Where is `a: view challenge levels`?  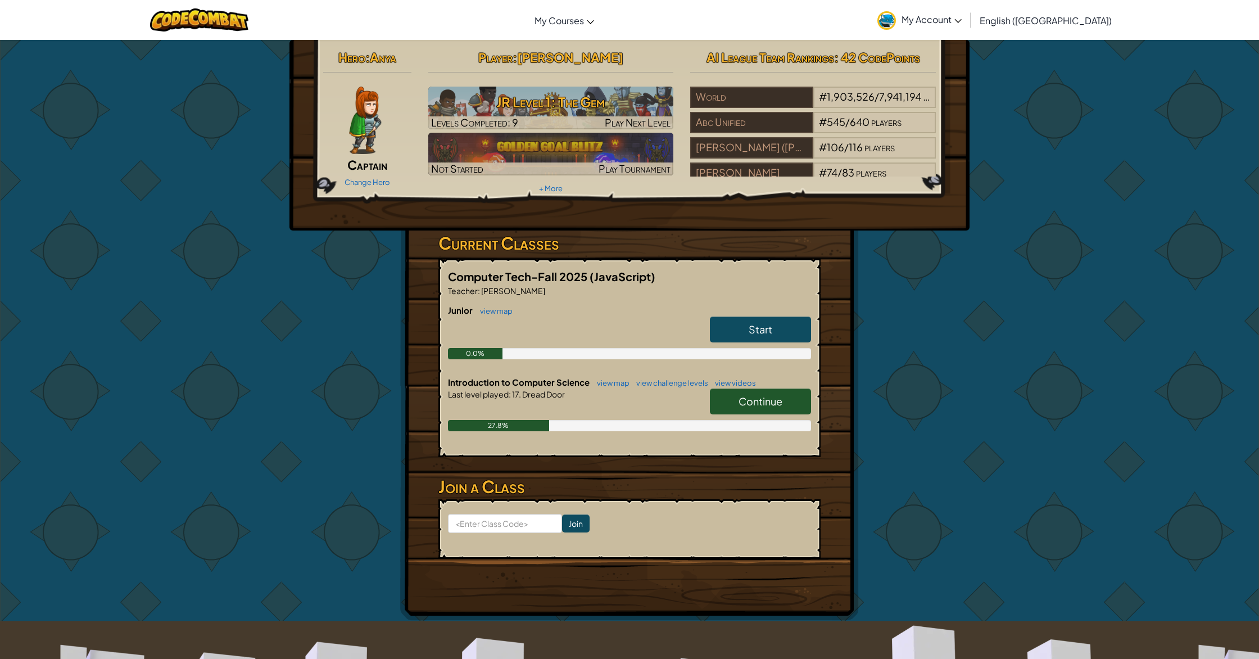
a: view challenge levels is located at coordinates (669, 383).